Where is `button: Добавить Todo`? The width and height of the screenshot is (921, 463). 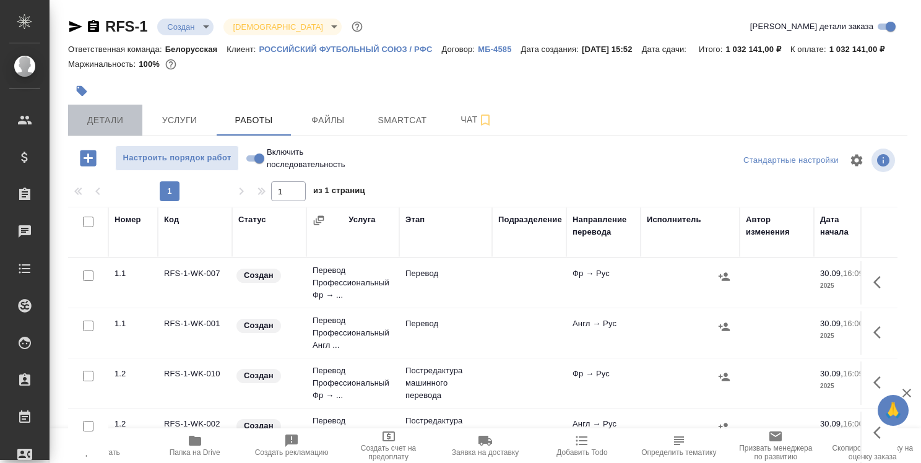 button: Добавить Todo is located at coordinates (582, 445).